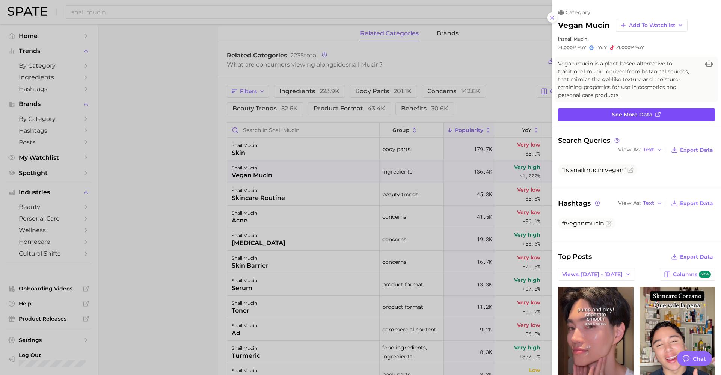  Describe the element at coordinates (687, 274) in the screenshot. I see `button: Columnsnew` at that location.